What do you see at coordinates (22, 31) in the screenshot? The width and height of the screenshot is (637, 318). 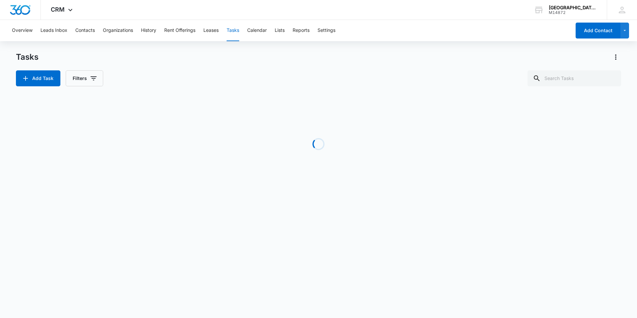 I see `button: Overview` at bounding box center [22, 31].